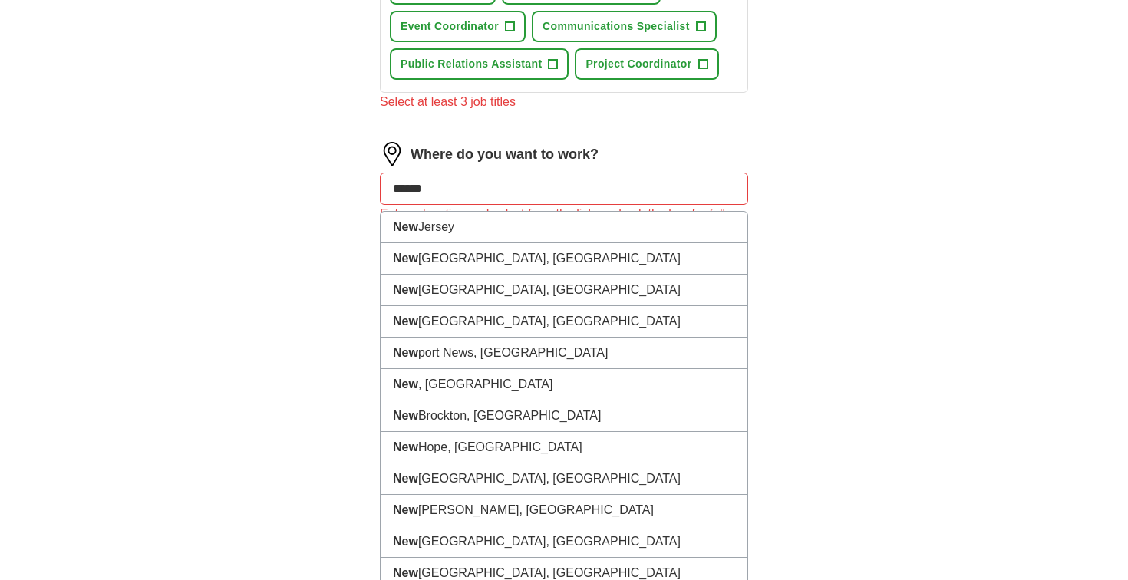 The width and height of the screenshot is (1128, 580). Describe the element at coordinates (450, 26) in the screenshot. I see `span: Event Coordinator` at that location.